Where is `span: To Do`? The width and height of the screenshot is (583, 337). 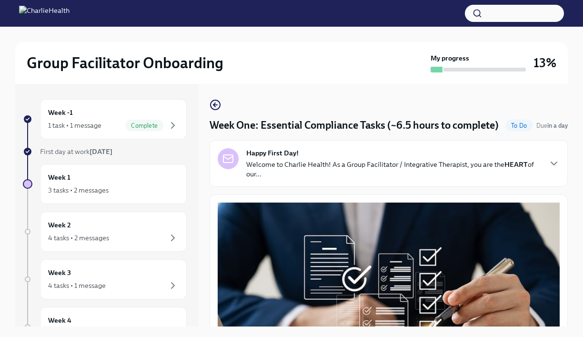 span: To Do is located at coordinates (519, 125).